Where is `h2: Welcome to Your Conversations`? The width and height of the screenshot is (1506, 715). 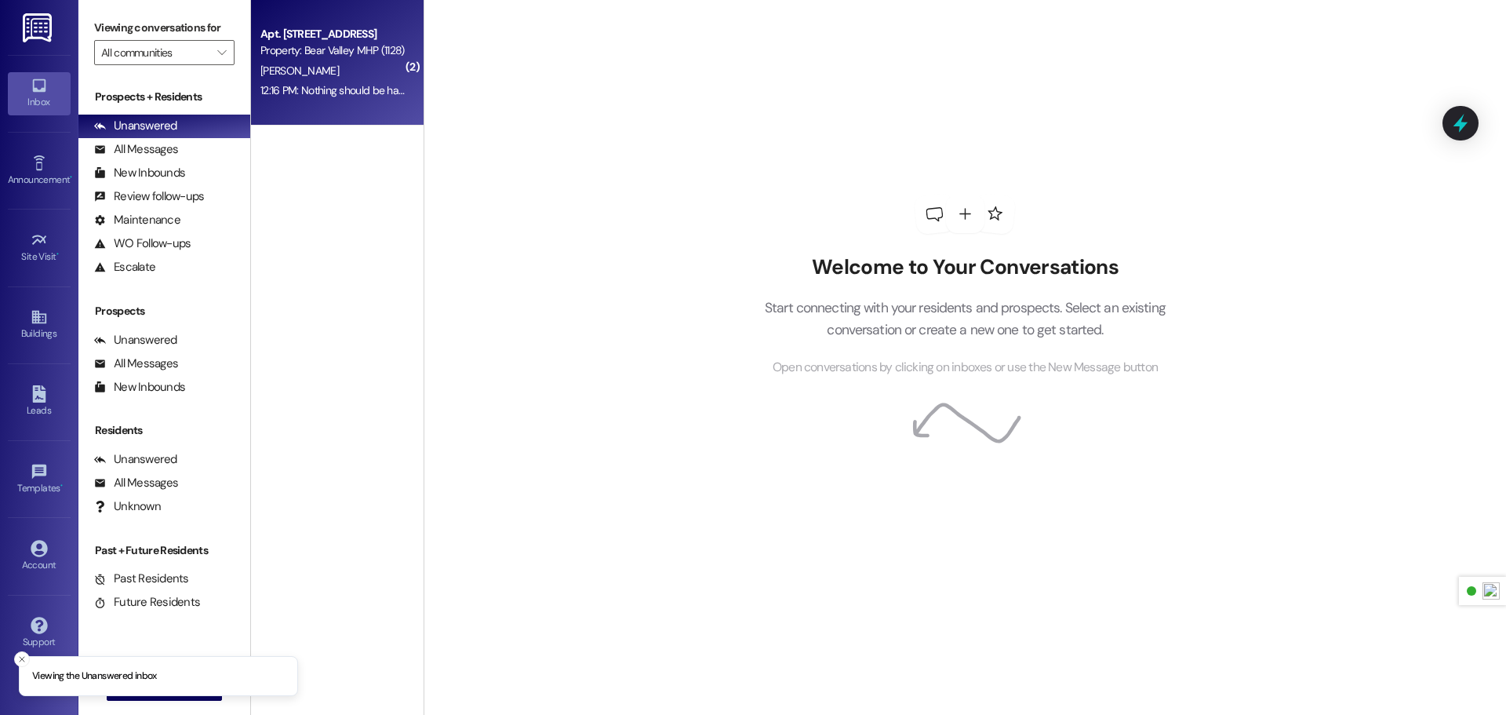
h2: Welcome to Your Conversations is located at coordinates (965, 268).